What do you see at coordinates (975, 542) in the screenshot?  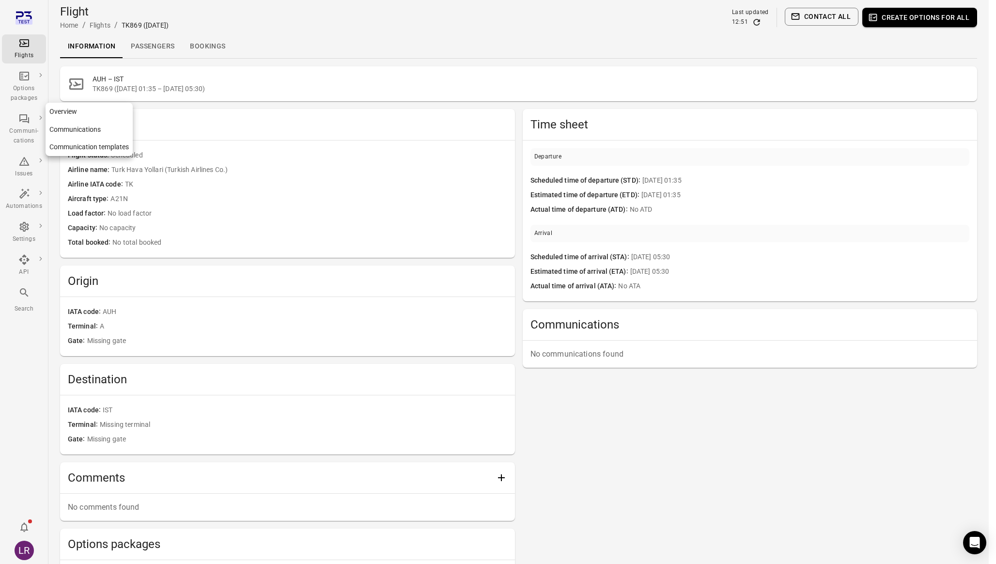 I see `div: Open Intercom Messenger` at bounding box center [975, 542].